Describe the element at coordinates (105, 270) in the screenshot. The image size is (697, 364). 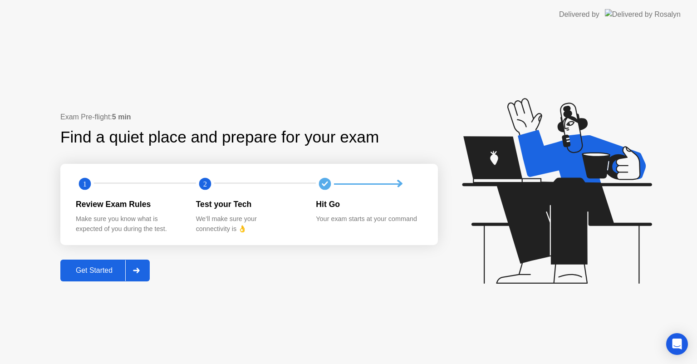
I see `button: Get Started` at that location.